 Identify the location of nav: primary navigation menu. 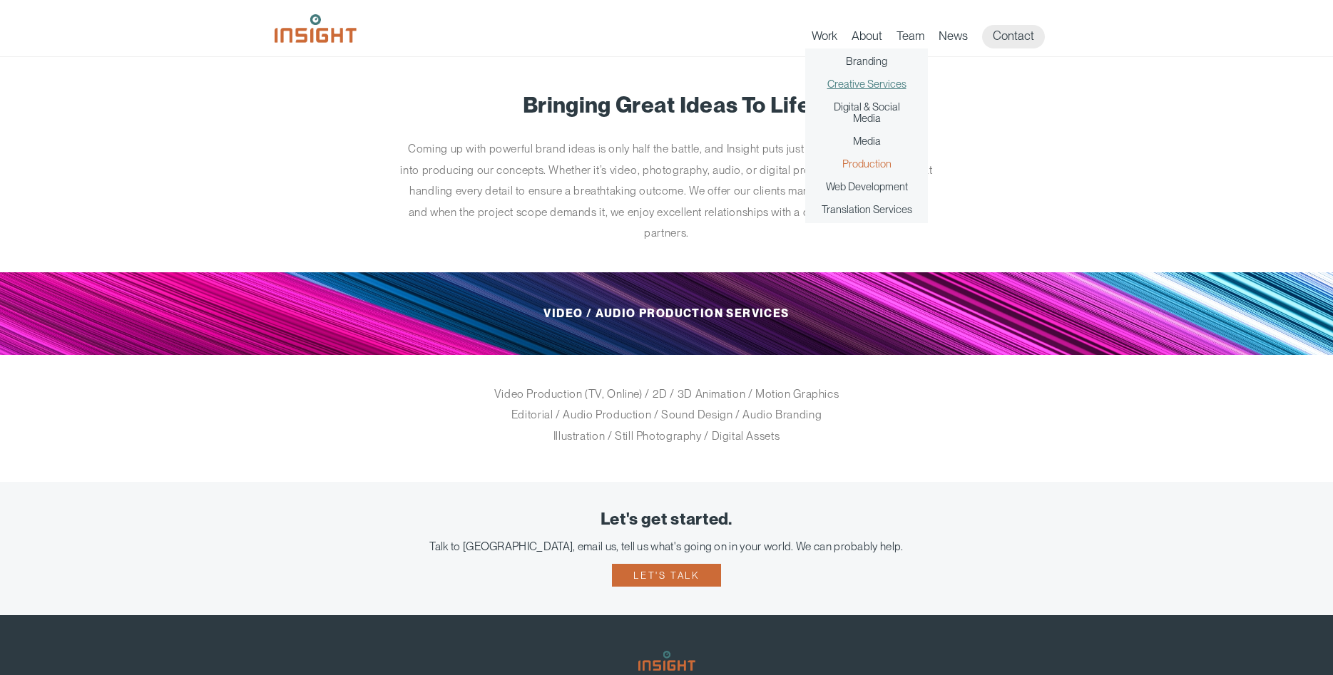
(935, 36).